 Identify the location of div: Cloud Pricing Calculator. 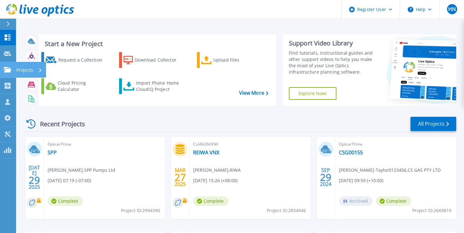
(81, 86).